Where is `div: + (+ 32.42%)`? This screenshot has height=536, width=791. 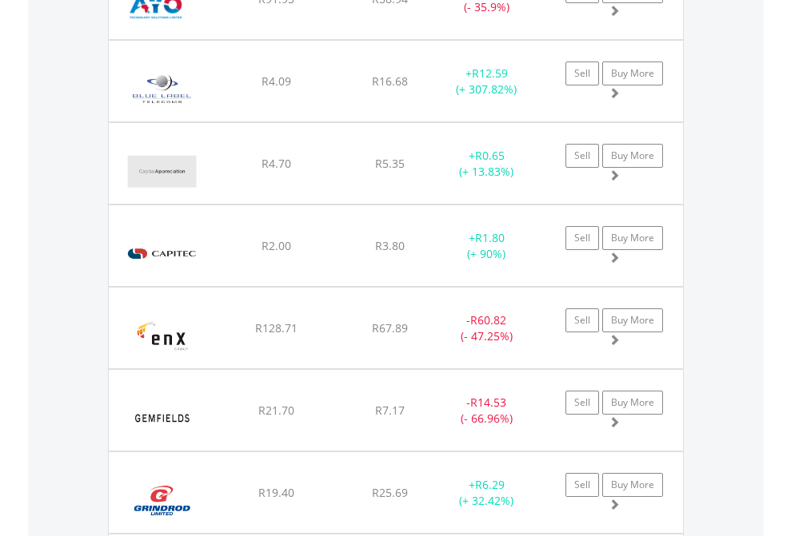
div: + (+ 32.42%) is located at coordinates (486, 493).